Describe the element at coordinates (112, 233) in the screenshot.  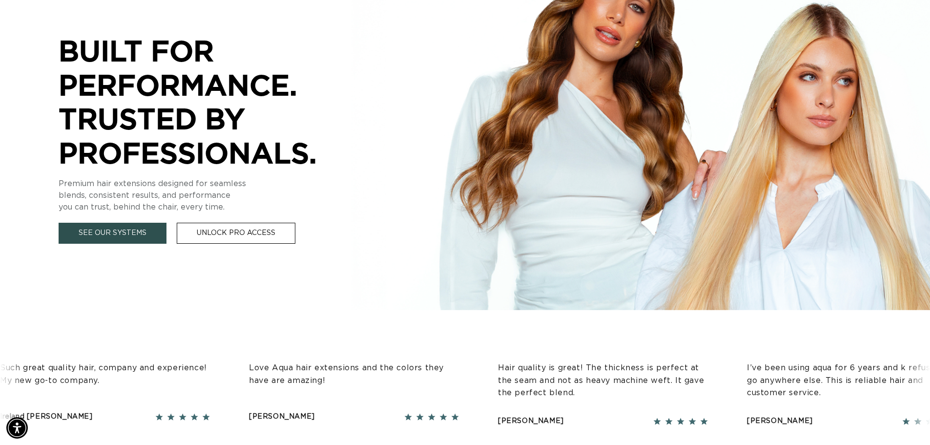
I see `a: See Our Systems` at that location.